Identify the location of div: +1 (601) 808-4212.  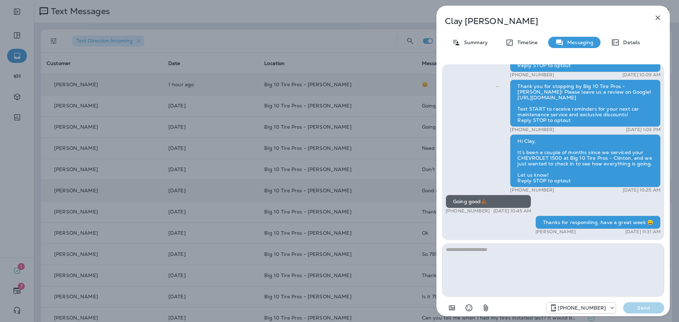
(581, 308).